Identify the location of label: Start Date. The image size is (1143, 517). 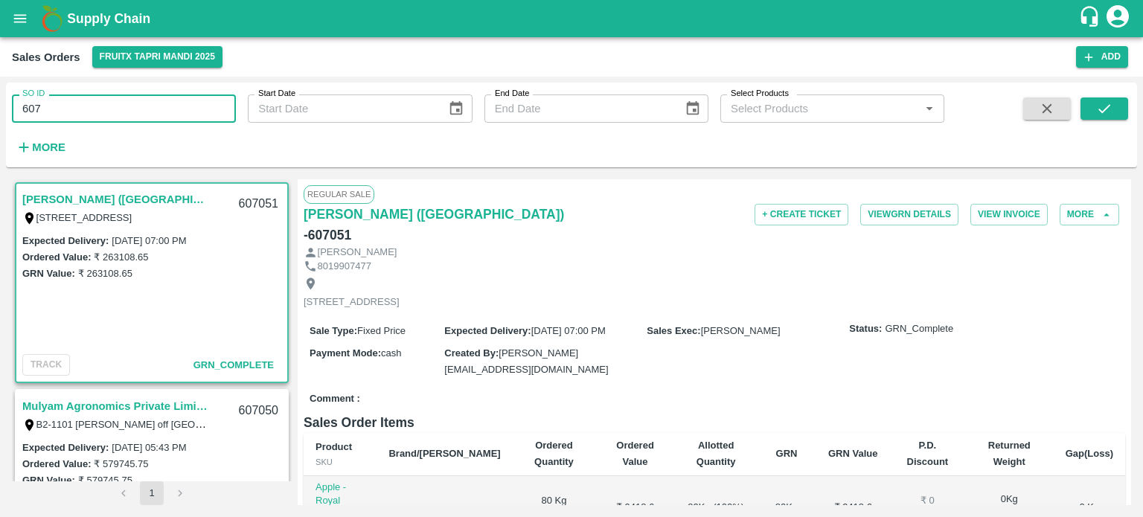
(277, 94).